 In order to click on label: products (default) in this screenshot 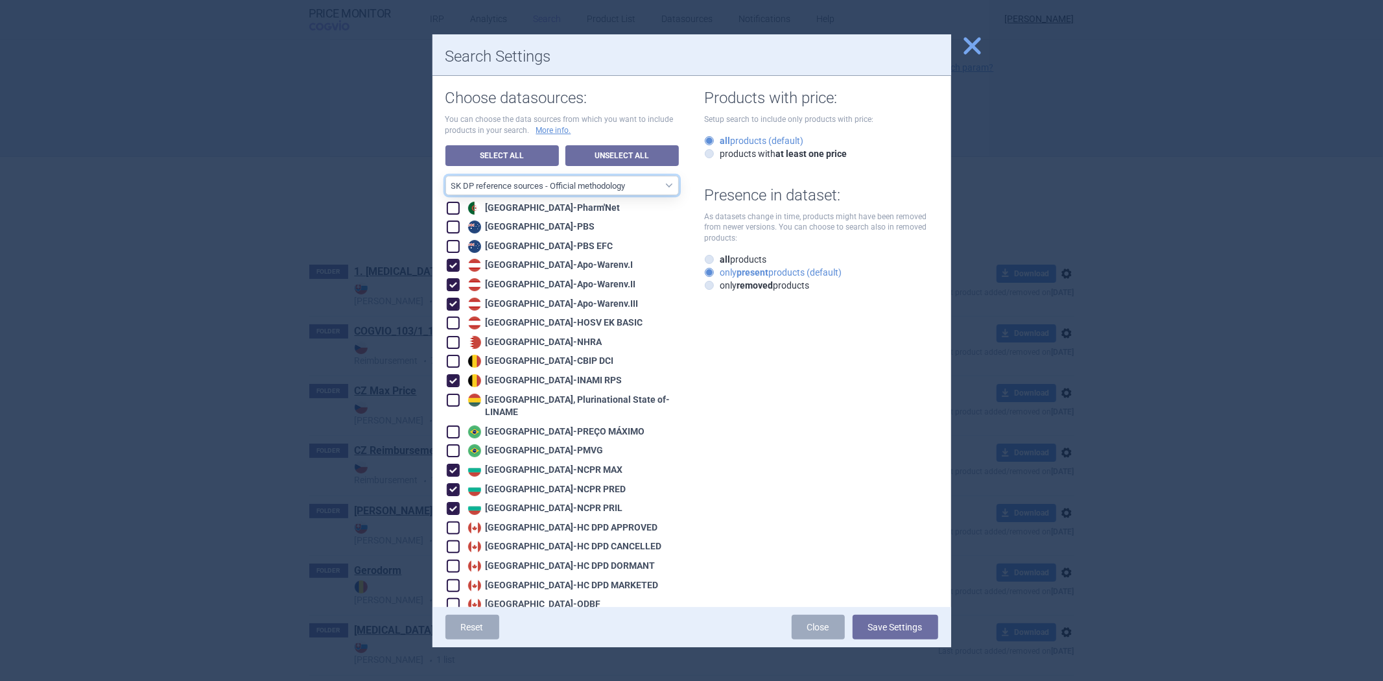, I will do `click(754, 141)`.